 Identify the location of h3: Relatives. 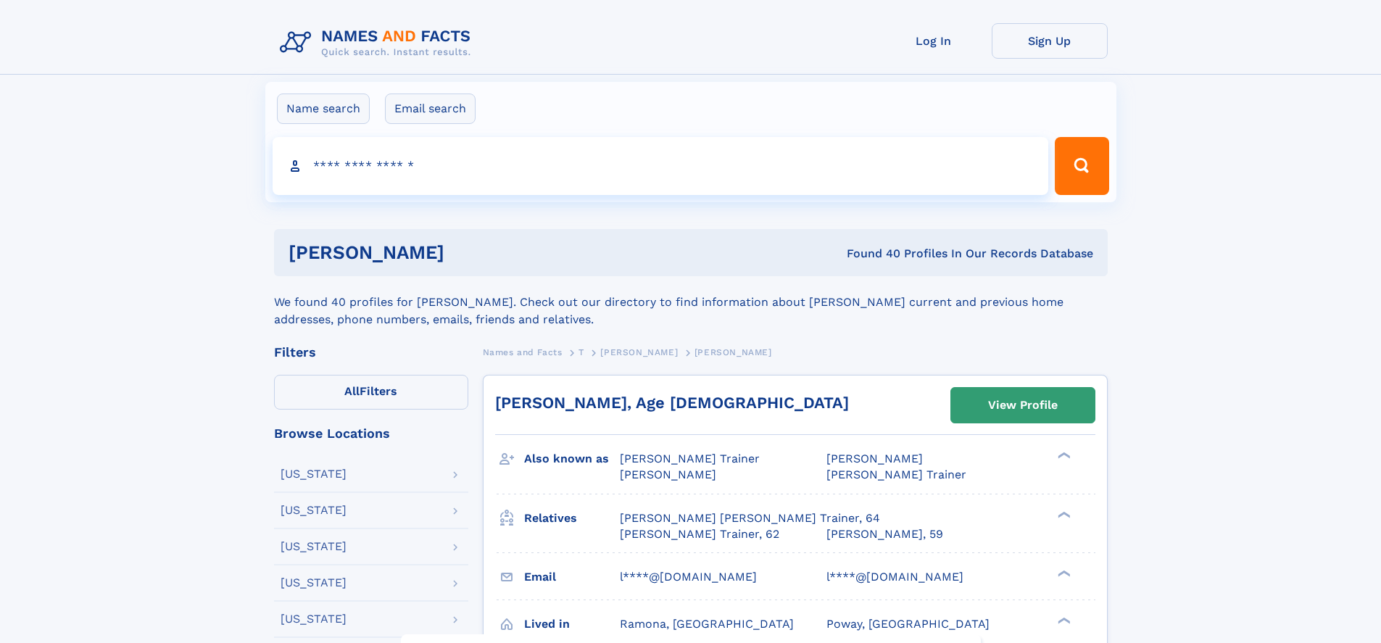
(572, 518).